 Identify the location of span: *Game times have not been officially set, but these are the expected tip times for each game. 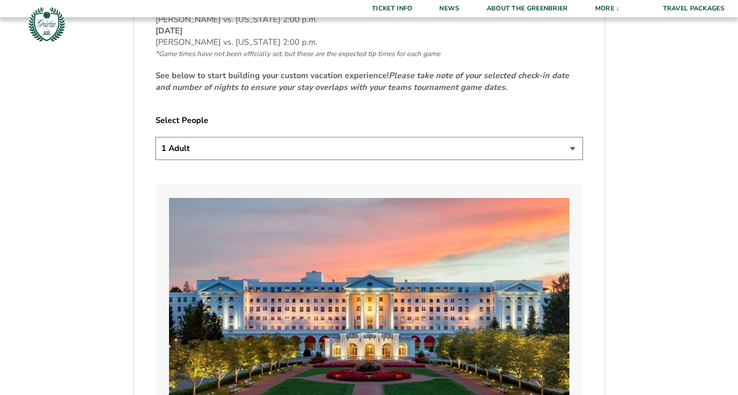
(298, 54).